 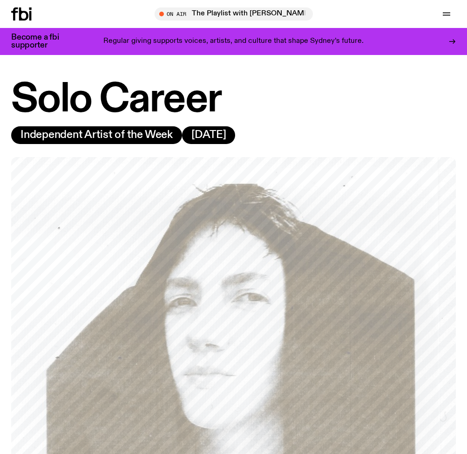 I want to click on span: Independent Artist of the Week, so click(x=96, y=135).